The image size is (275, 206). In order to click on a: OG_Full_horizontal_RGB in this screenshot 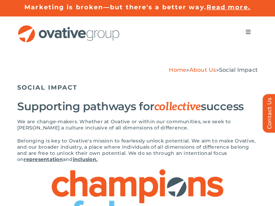, I will do `click(69, 27)`.